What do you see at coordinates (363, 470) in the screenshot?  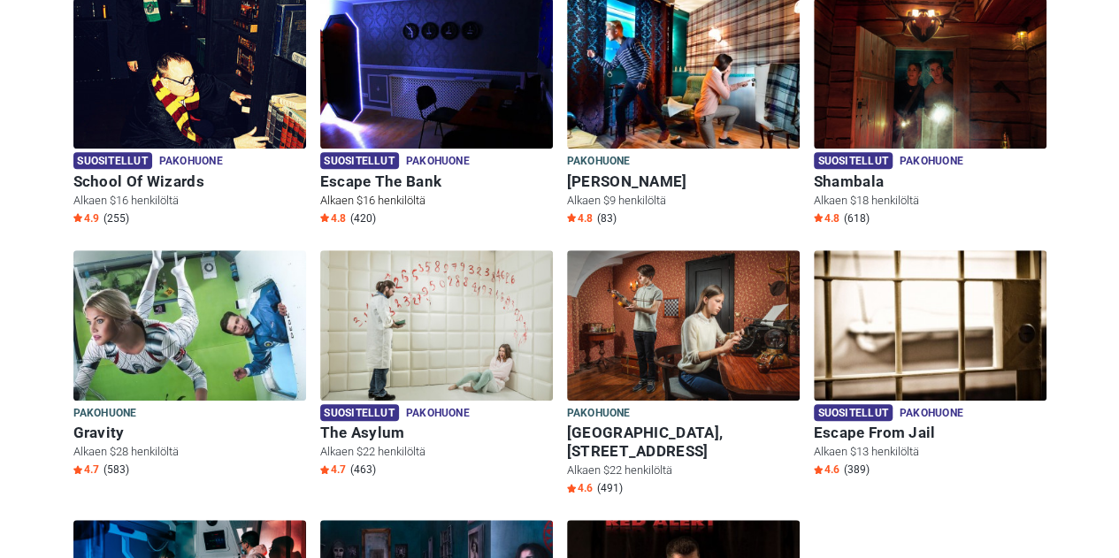 I see `span: (463)` at bounding box center [363, 470].